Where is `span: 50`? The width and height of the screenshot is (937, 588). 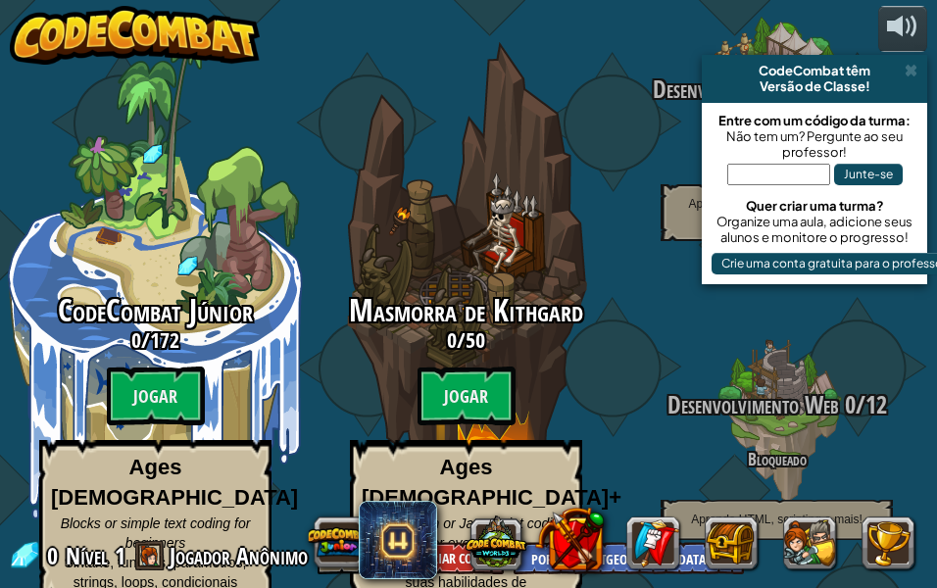
span: 50 is located at coordinates (475, 340).